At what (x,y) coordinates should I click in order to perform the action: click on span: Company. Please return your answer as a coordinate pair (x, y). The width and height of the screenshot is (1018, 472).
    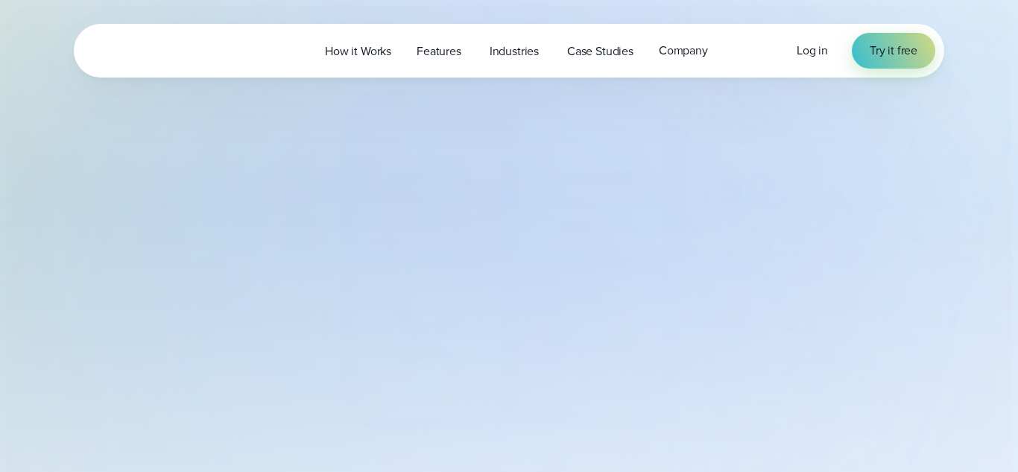
    Looking at the image, I should click on (683, 51).